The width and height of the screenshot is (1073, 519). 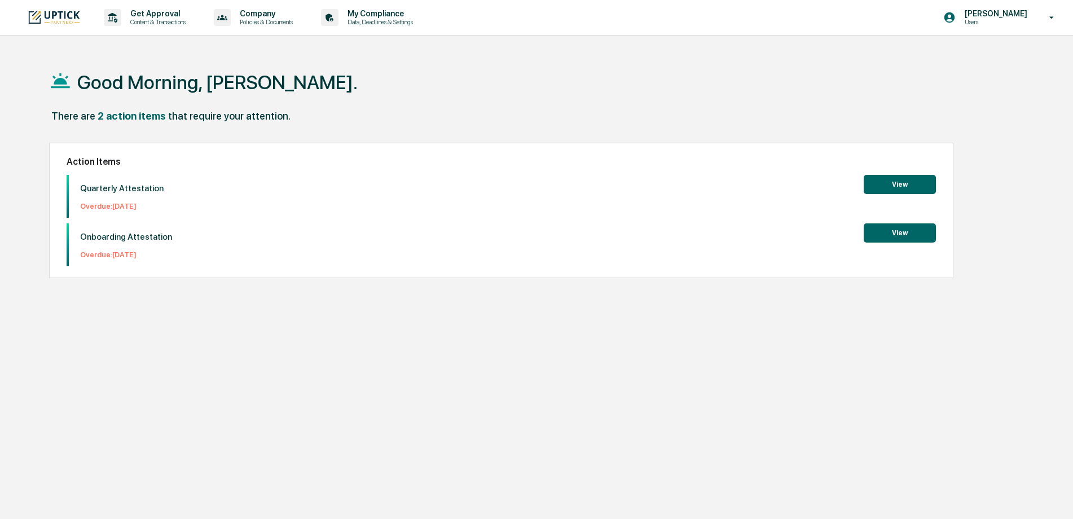 What do you see at coordinates (54, 17) in the screenshot?
I see `img: logo` at bounding box center [54, 17].